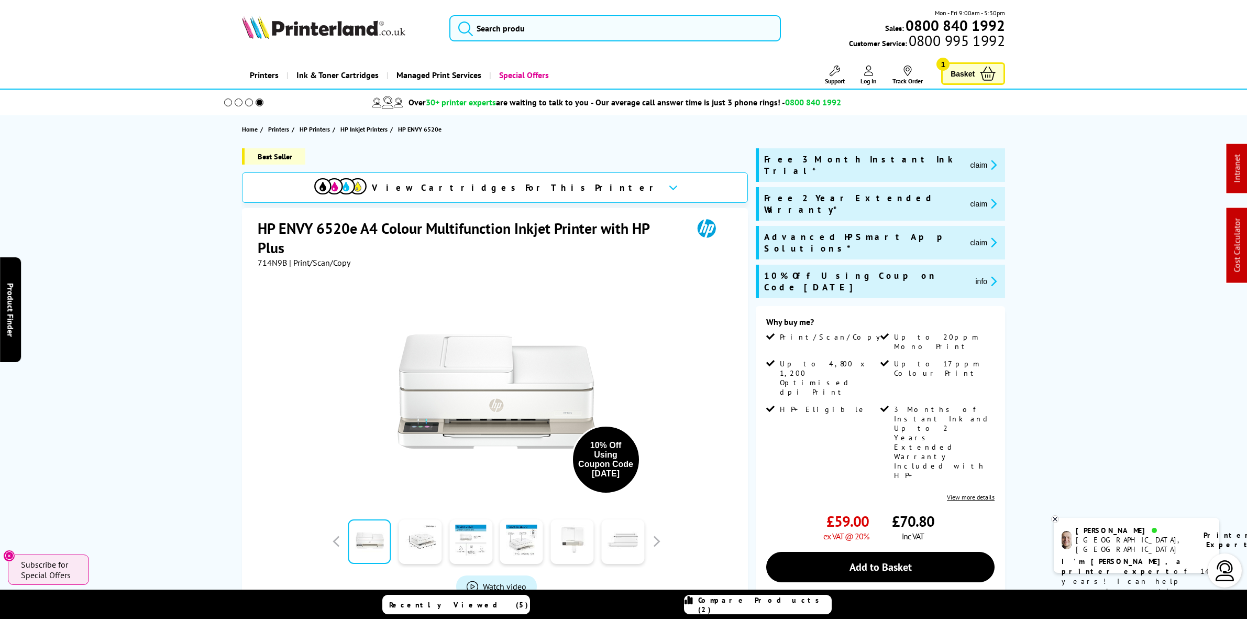  What do you see at coordinates (497, 391) in the screenshot?
I see `img: HP ENVY 6520e` at bounding box center [497, 391].